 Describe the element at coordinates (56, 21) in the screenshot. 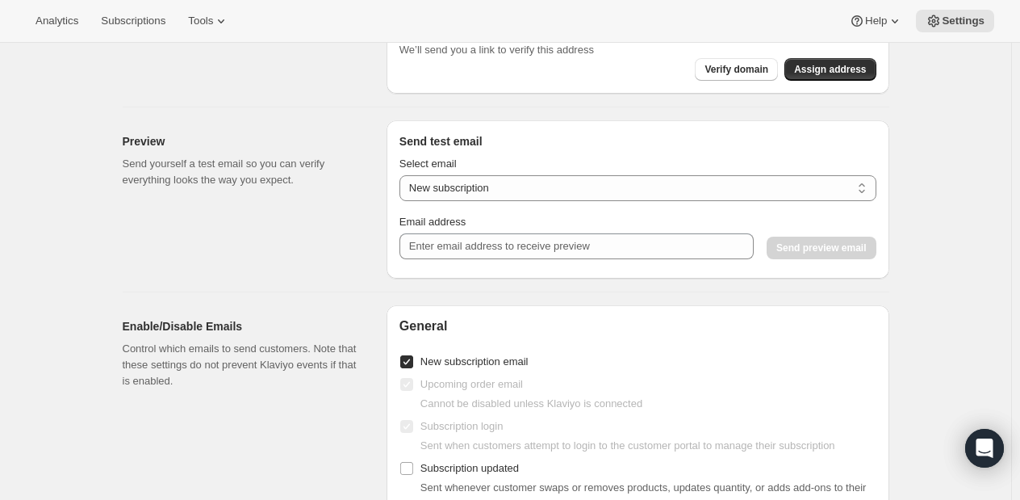

I see `button: Analytics` at that location.